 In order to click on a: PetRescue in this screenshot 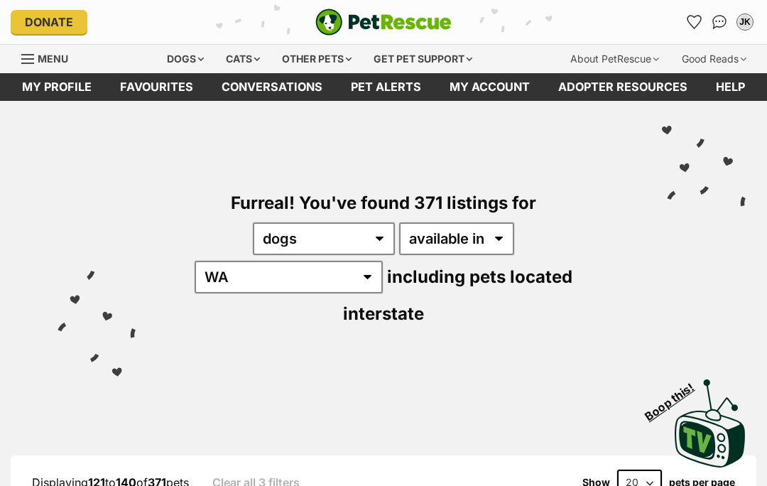, I will do `click(384, 22)`.